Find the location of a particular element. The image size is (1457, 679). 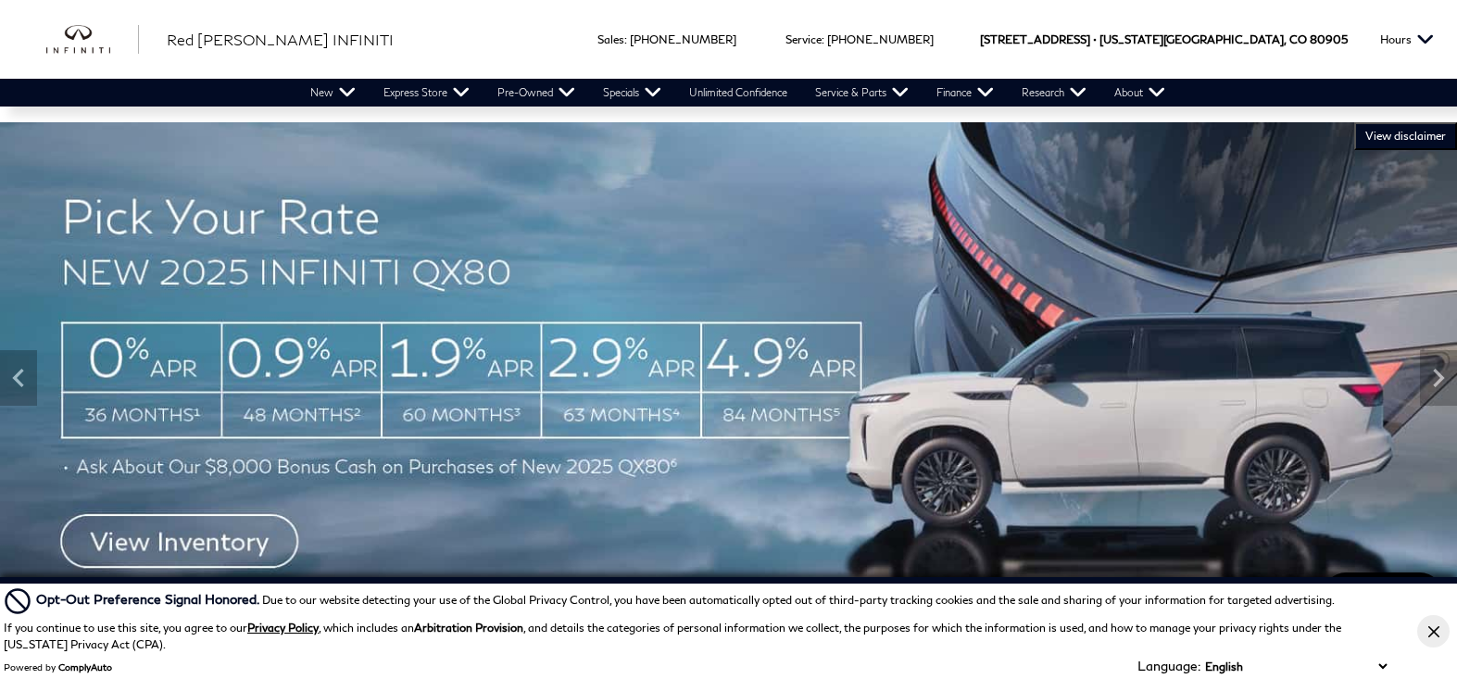

div: Due to our website detecting your use of the Global Privacy Control, you have been automatically ... is located at coordinates (685, 598).